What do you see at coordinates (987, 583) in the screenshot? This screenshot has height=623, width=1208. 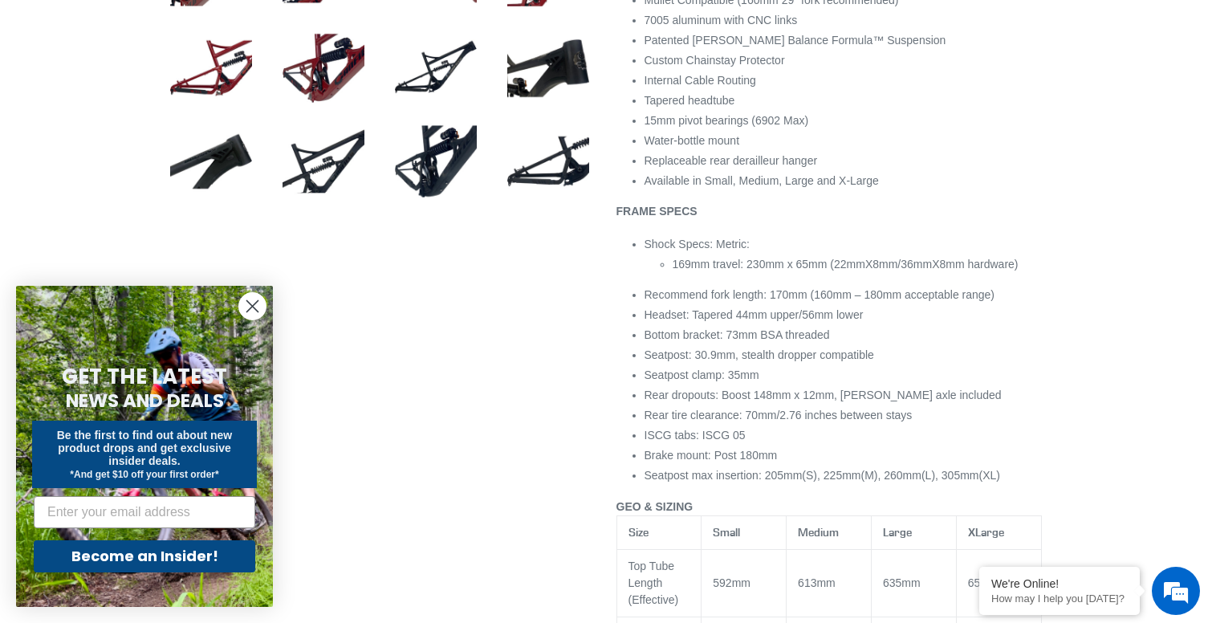 I see `span: 658mm` at bounding box center [987, 583].